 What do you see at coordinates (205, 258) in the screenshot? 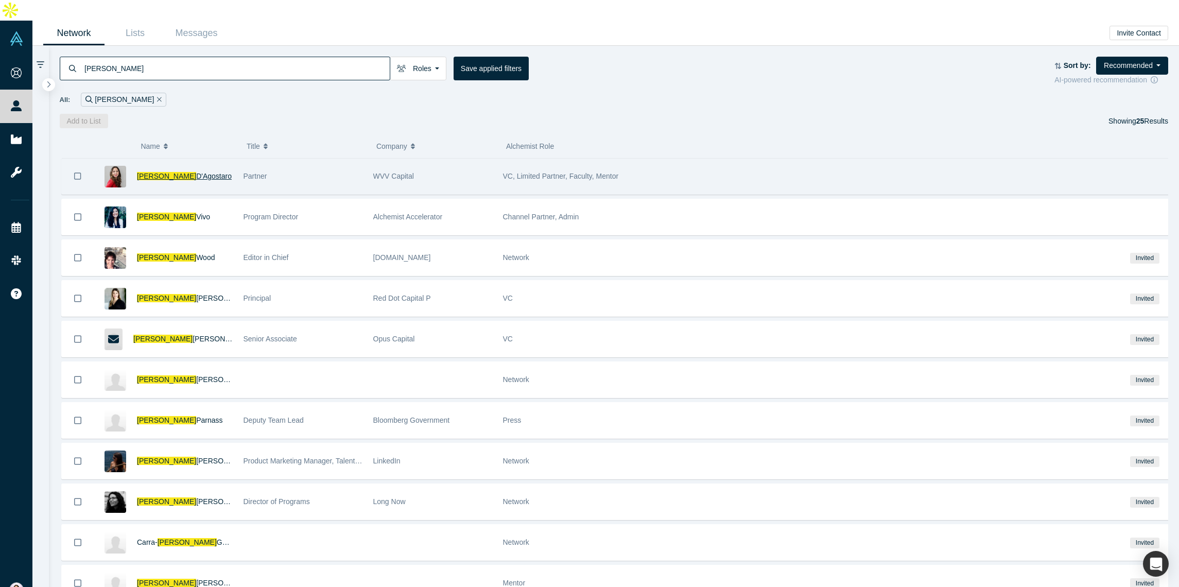
I see `span: Wood` at bounding box center [205, 258].